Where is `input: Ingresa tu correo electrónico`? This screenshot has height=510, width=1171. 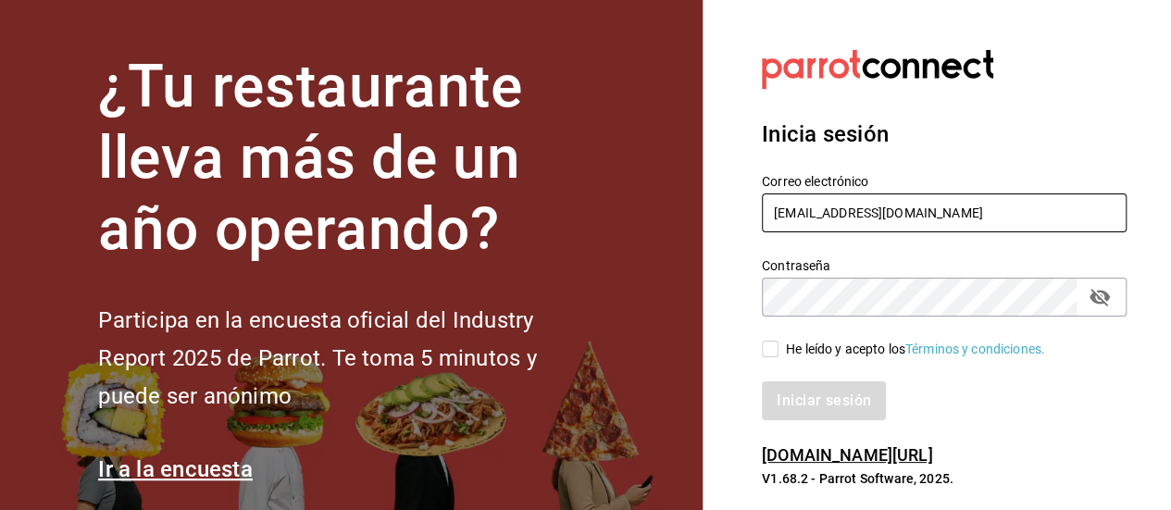 input: Ingresa tu correo electrónico is located at coordinates (944, 213).